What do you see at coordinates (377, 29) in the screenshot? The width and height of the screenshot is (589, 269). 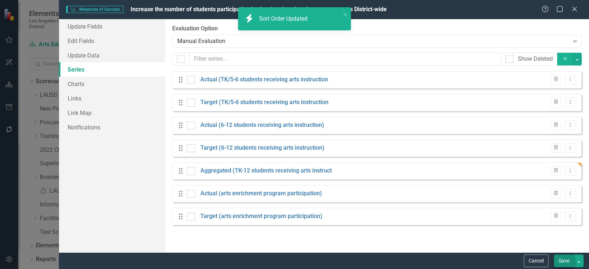 I see `label: Evaluation Option` at bounding box center [377, 29].